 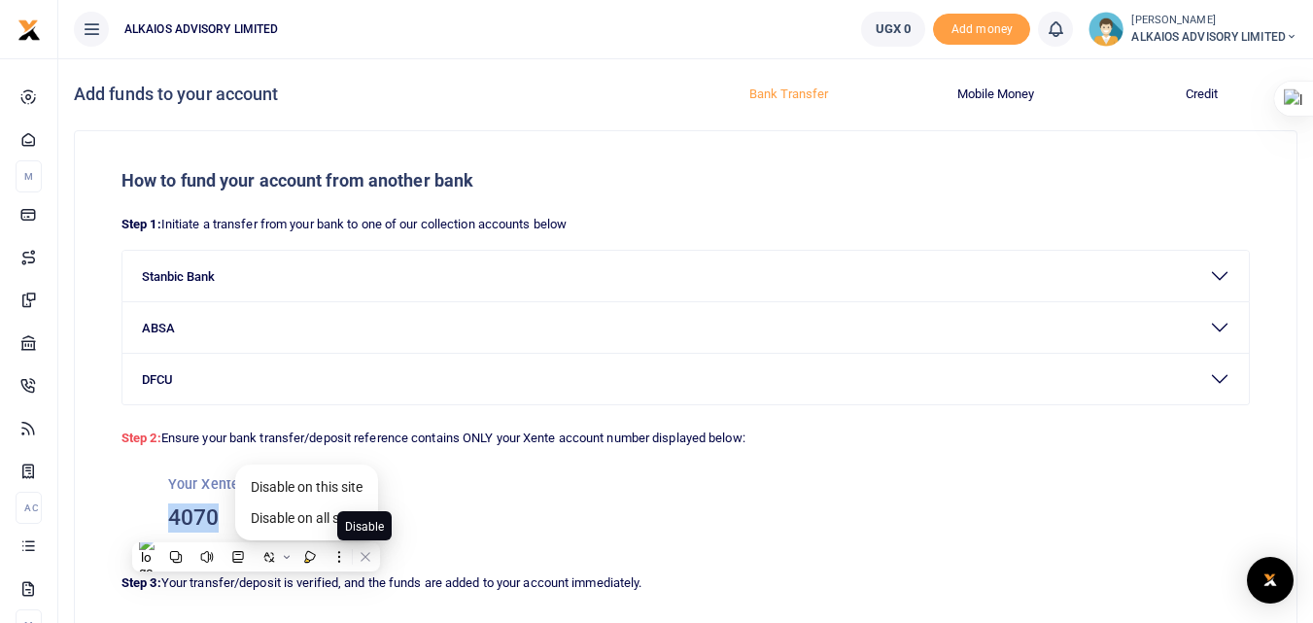 What do you see at coordinates (141, 223) in the screenshot?
I see `strong: Step 1:` at bounding box center [141, 223].